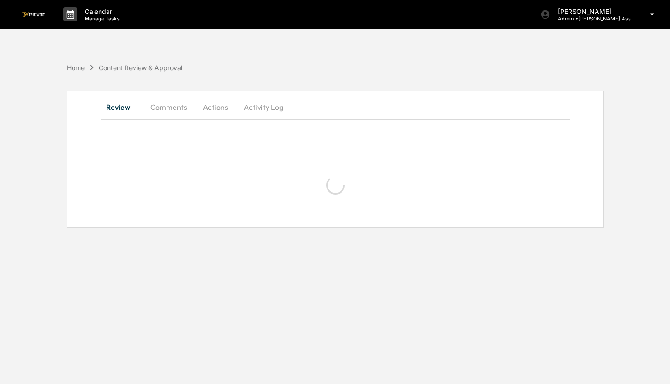 The width and height of the screenshot is (670, 384). I want to click on p: Manage Tasks, so click(100, 19).